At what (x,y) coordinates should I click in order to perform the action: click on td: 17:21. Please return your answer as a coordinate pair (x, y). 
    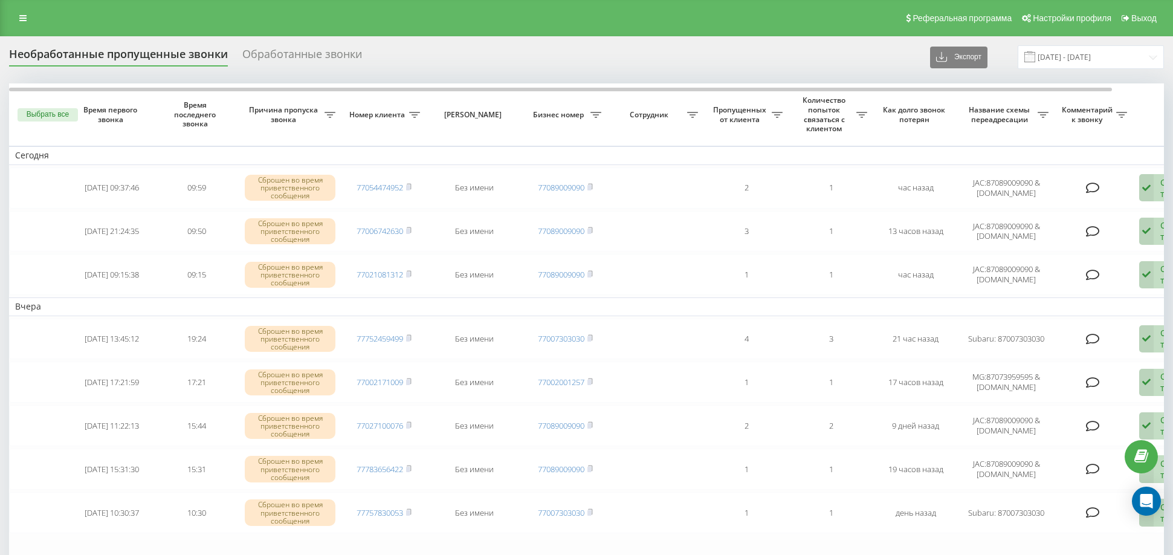
    Looking at the image, I should click on (196, 382).